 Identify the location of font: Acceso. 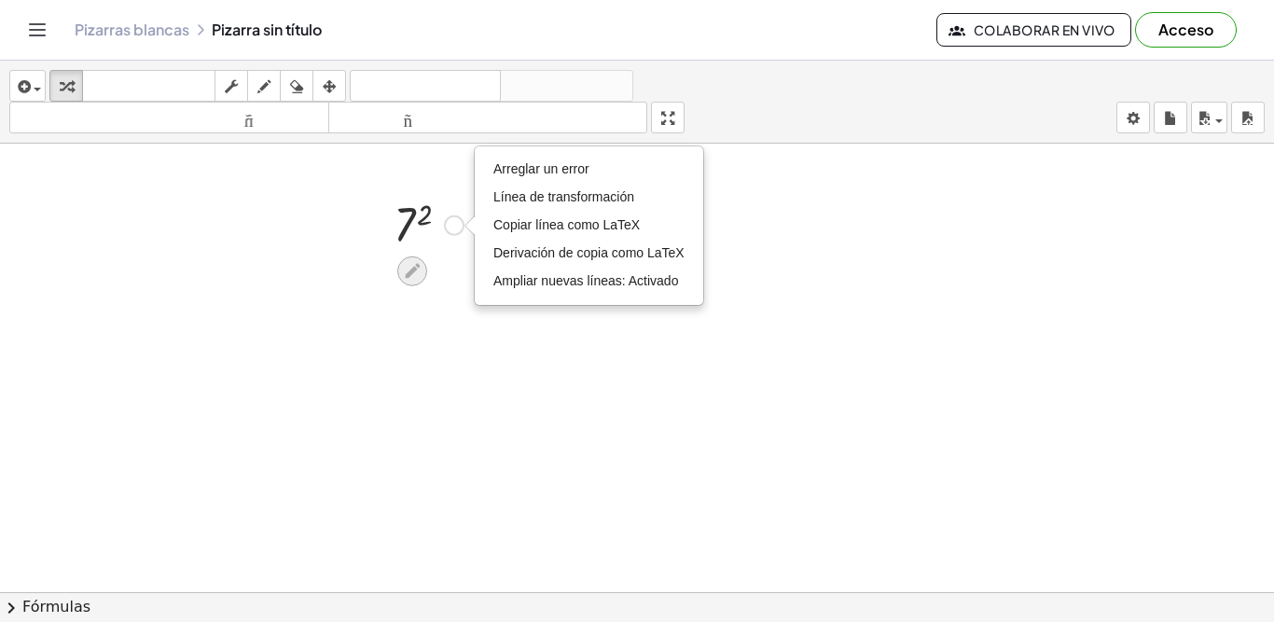
(1185, 29).